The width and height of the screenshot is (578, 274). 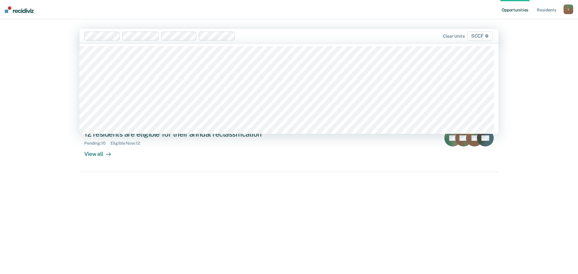 I want to click on div: Clear units, so click(x=453, y=36).